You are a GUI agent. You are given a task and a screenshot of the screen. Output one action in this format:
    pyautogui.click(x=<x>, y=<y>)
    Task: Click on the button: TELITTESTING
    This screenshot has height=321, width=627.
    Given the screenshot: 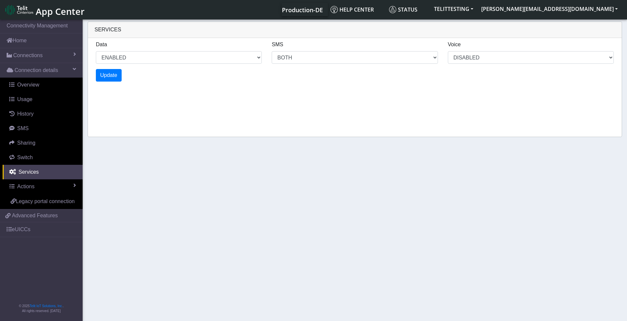 What is the action you would take?
    pyautogui.click(x=453, y=9)
    